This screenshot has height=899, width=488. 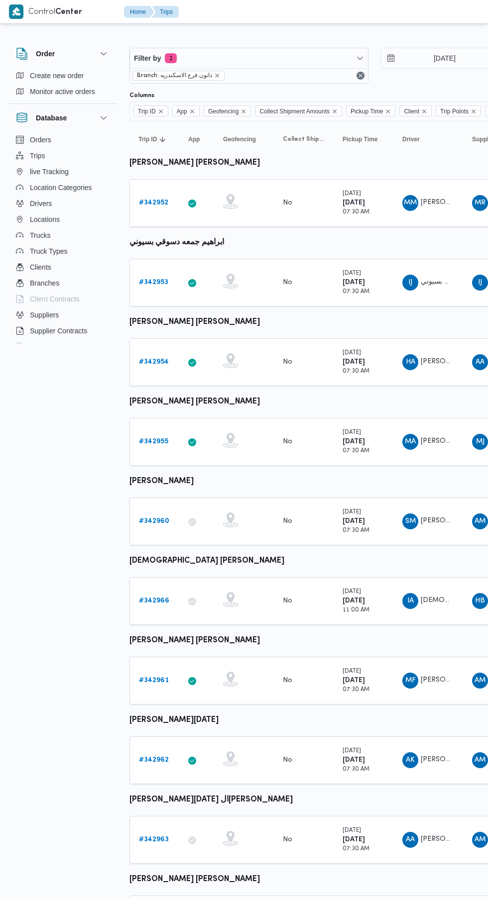 I want to click on button: Create new order, so click(x=63, y=76).